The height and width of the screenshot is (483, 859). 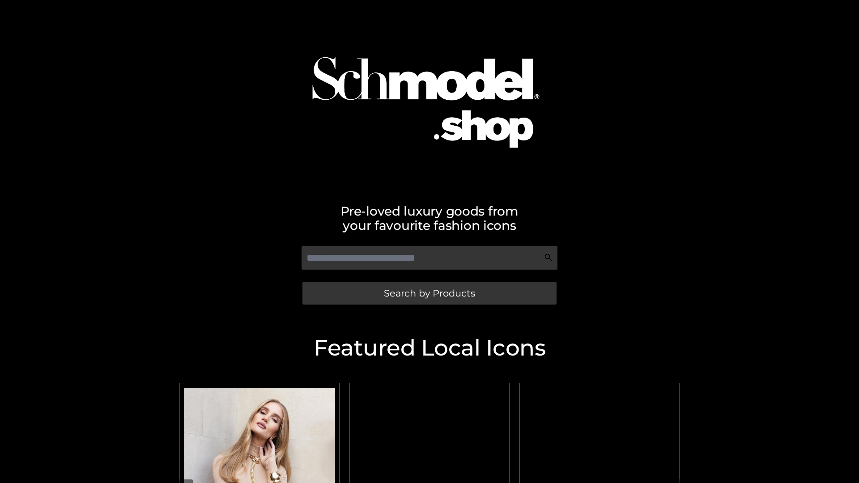 I want to click on a: Search by Products, so click(x=430, y=293).